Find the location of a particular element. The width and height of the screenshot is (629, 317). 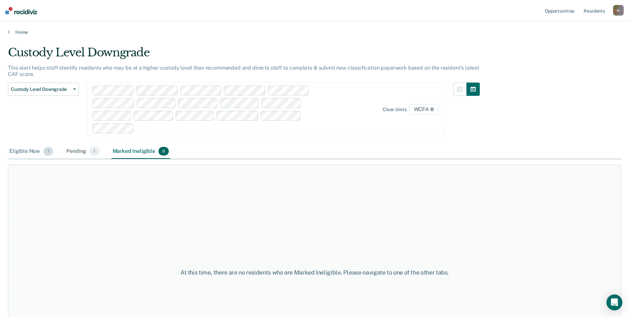

div: m is located at coordinates (618, 10).